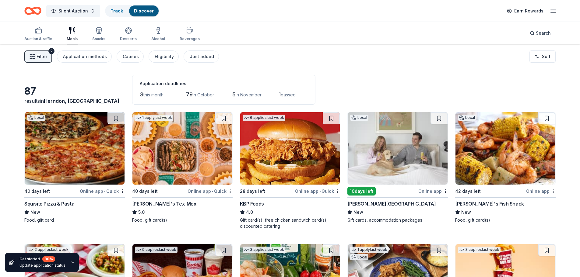  I want to click on button: Snacks, so click(99, 34).